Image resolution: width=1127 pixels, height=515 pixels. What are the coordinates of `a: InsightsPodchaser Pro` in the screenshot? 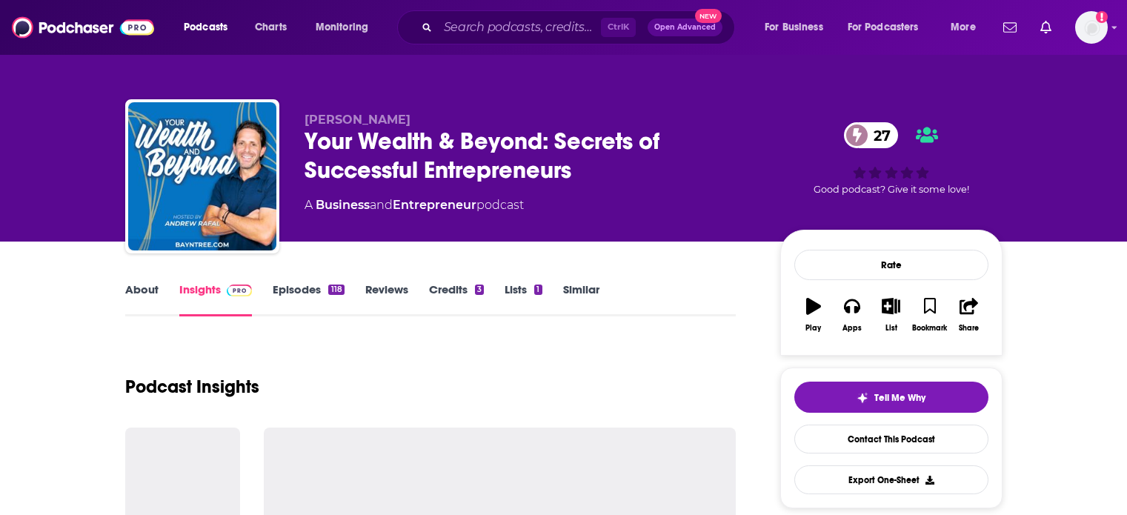 It's located at (216, 299).